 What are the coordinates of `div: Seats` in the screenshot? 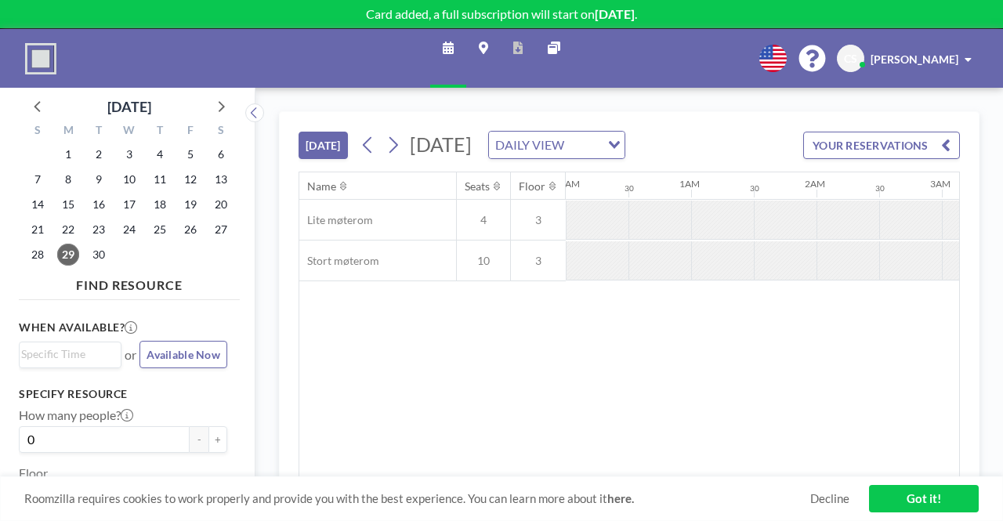 It's located at (477, 187).